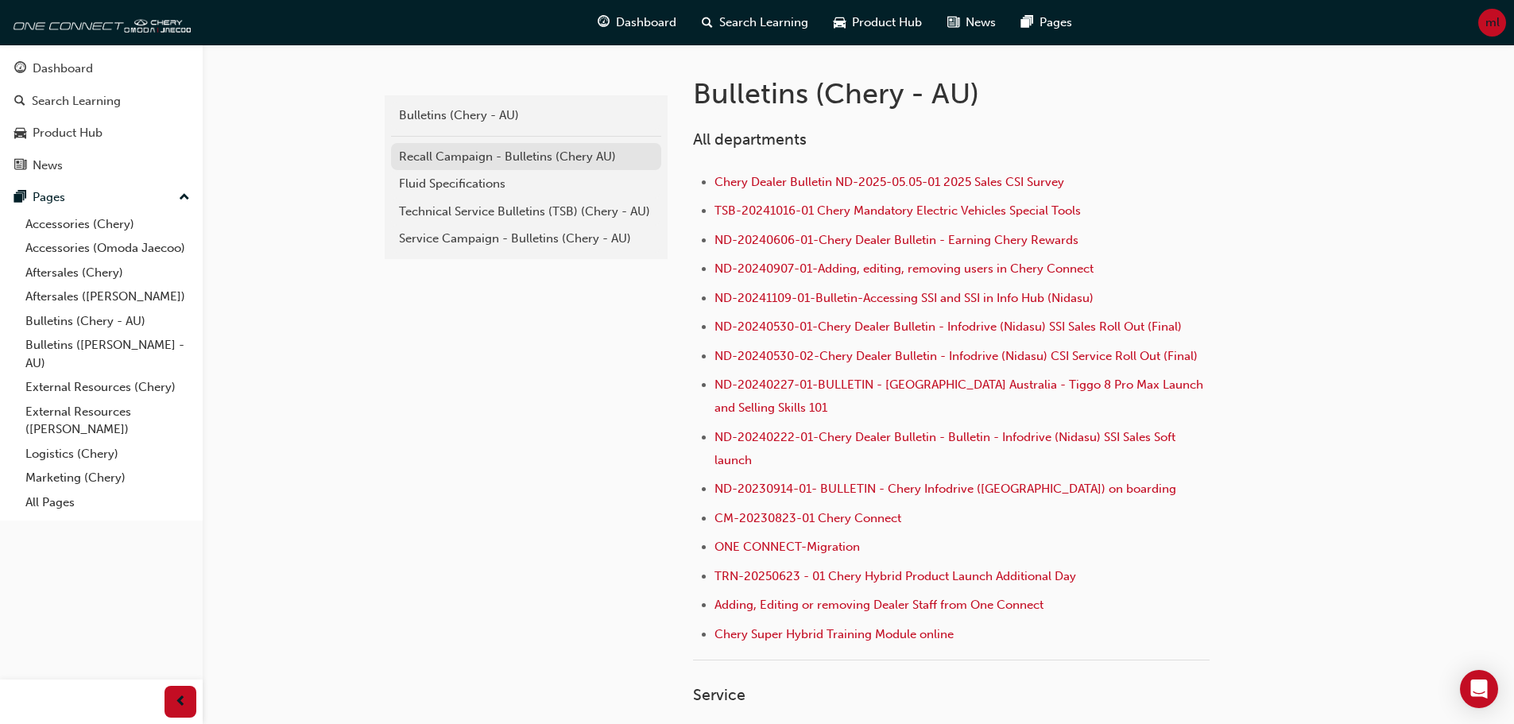  Describe the element at coordinates (101, 117) in the screenshot. I see `button: DashboardSearch LearningProduct HubNews` at that location.